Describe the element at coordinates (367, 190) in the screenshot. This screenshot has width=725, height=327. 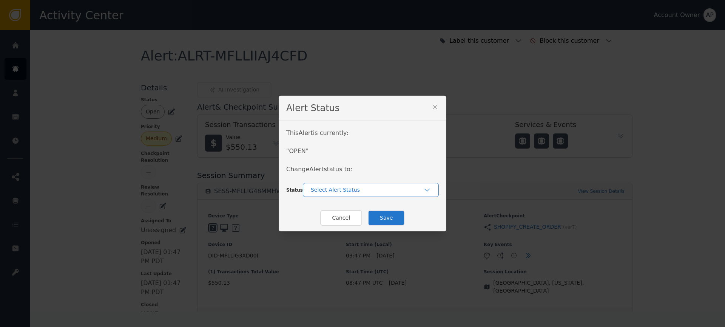
I see `div: Select Alert Status` at that location.